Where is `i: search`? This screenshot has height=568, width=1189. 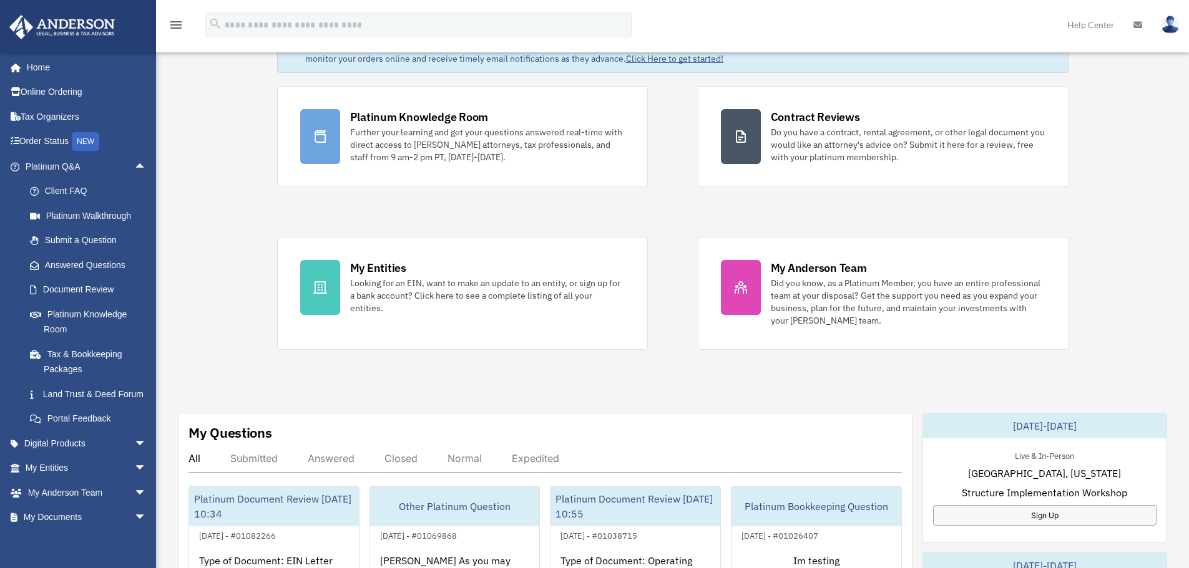 i: search is located at coordinates (215, 24).